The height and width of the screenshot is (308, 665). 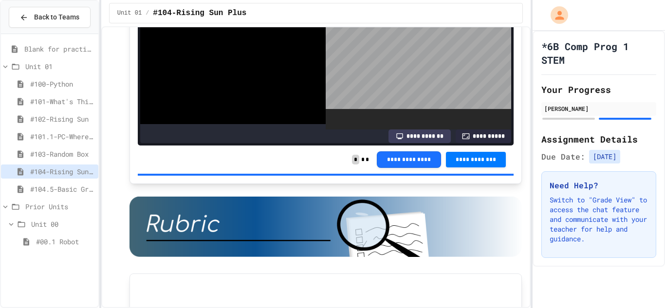 I want to click on button: Back to Teams, so click(x=50, y=17).